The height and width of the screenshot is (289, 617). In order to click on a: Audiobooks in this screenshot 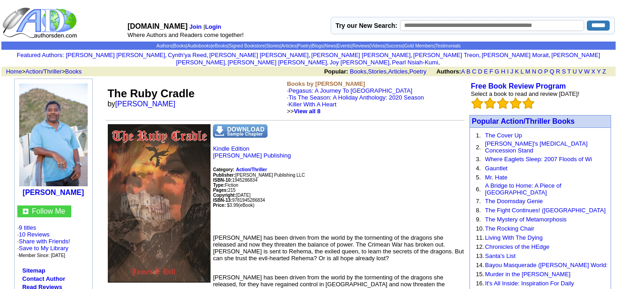, I will do `click(199, 46)`.